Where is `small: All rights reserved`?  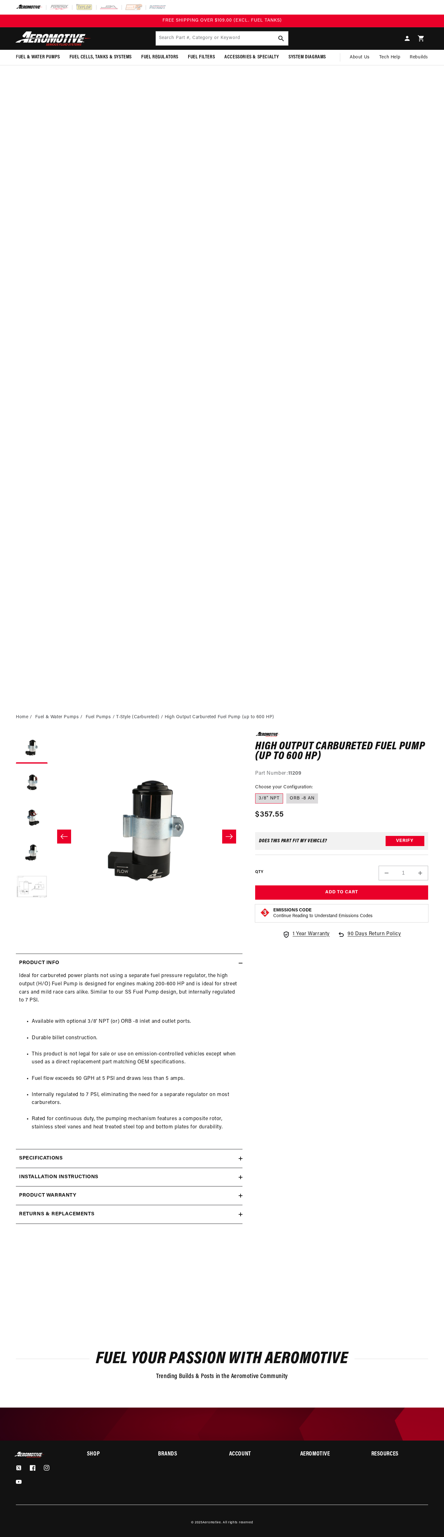
small: All rights reserved is located at coordinates (238, 1523).